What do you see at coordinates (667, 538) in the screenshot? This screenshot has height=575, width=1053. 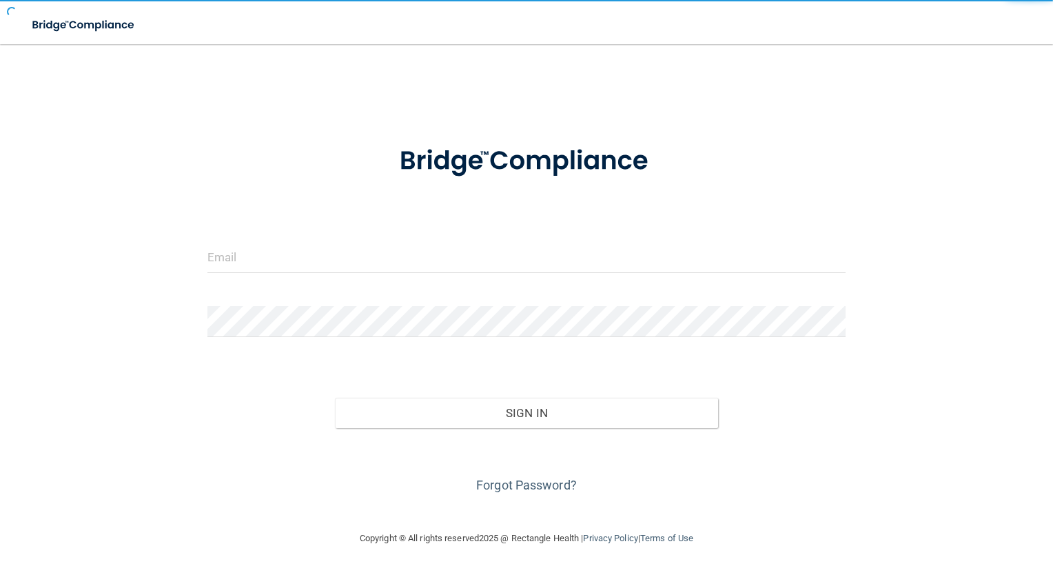 I see `a: Terms of Use` at bounding box center [667, 538].